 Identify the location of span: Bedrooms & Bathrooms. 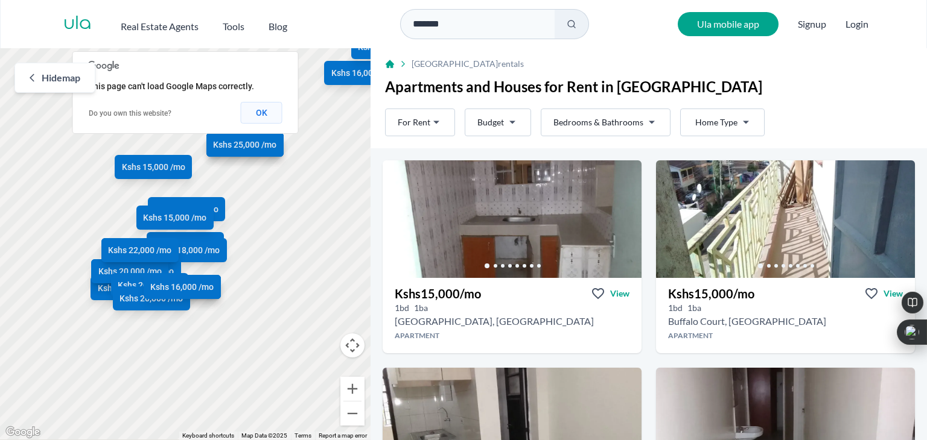
(598, 122).